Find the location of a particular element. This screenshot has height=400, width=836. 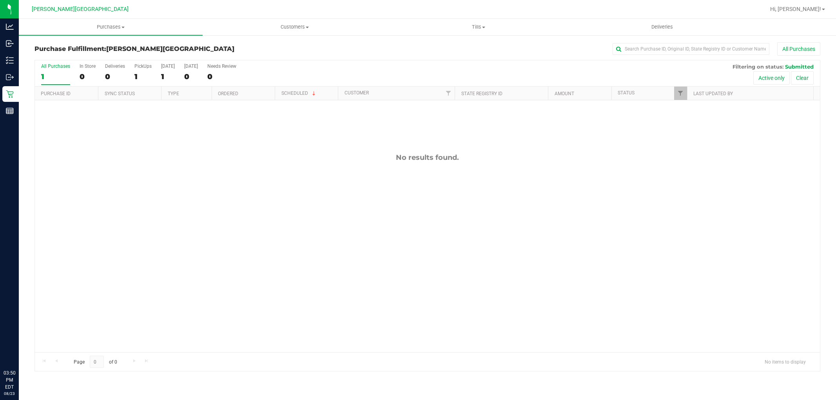

inline-svg: Outbound is located at coordinates (10, 77).